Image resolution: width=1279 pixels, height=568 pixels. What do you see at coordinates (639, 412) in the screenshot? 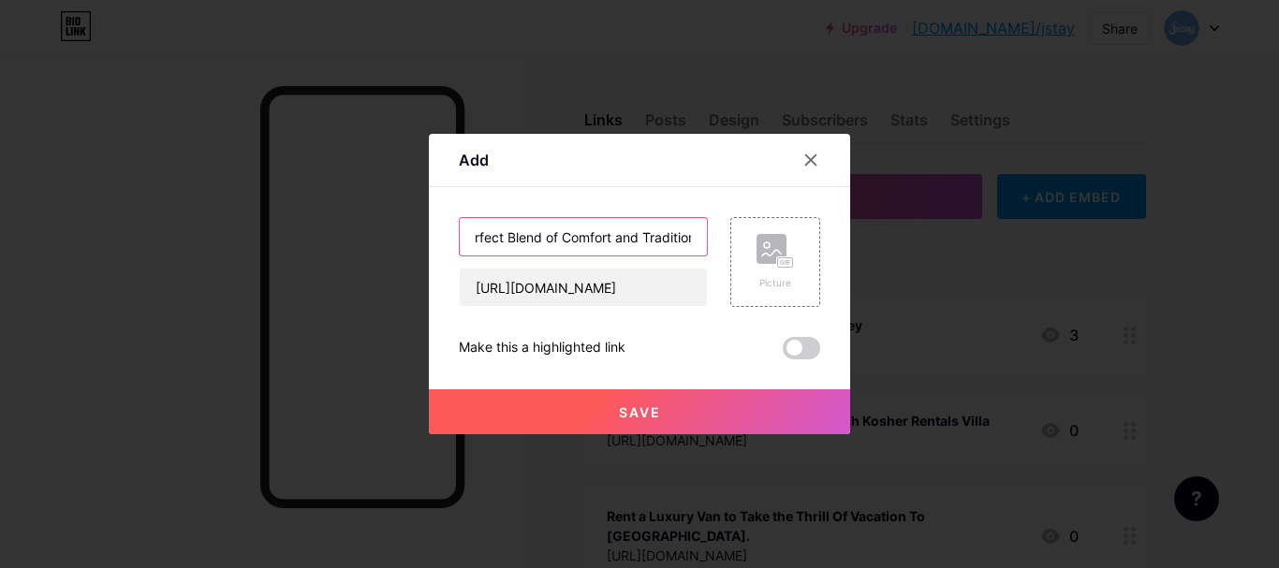
I see `button: Save` at bounding box center [639, 412].